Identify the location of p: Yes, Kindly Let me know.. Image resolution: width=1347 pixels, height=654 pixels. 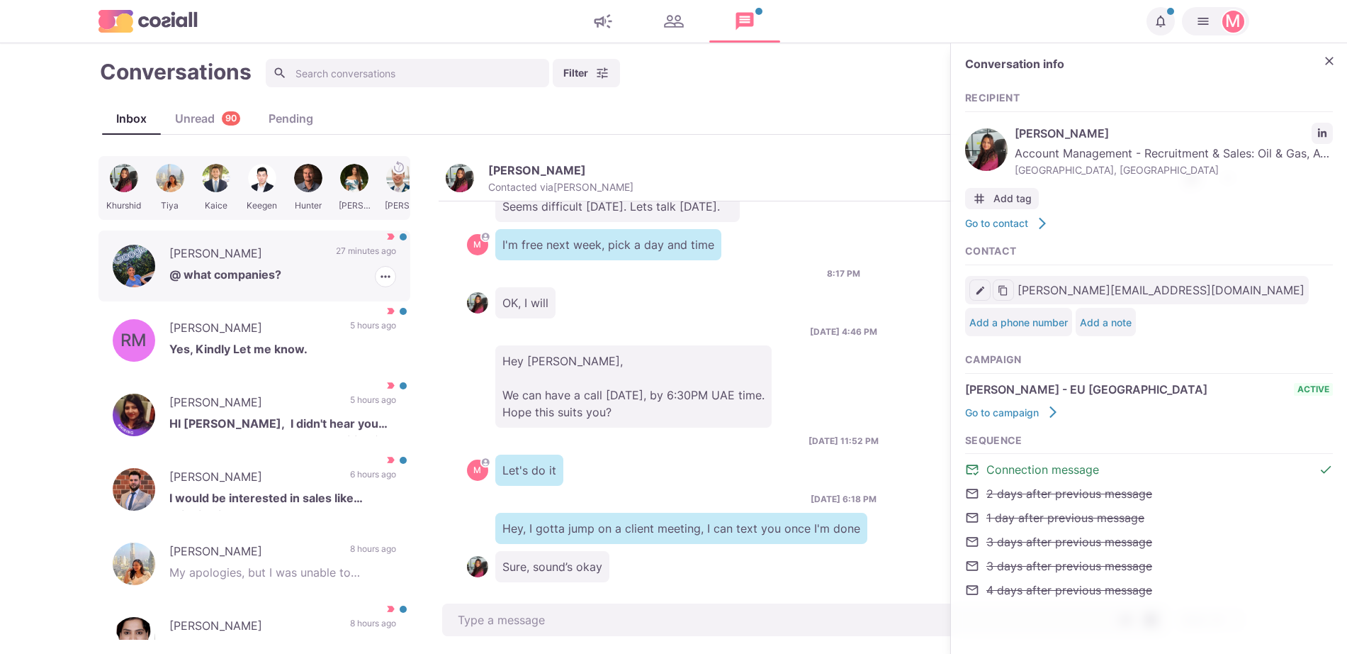
(283, 351).